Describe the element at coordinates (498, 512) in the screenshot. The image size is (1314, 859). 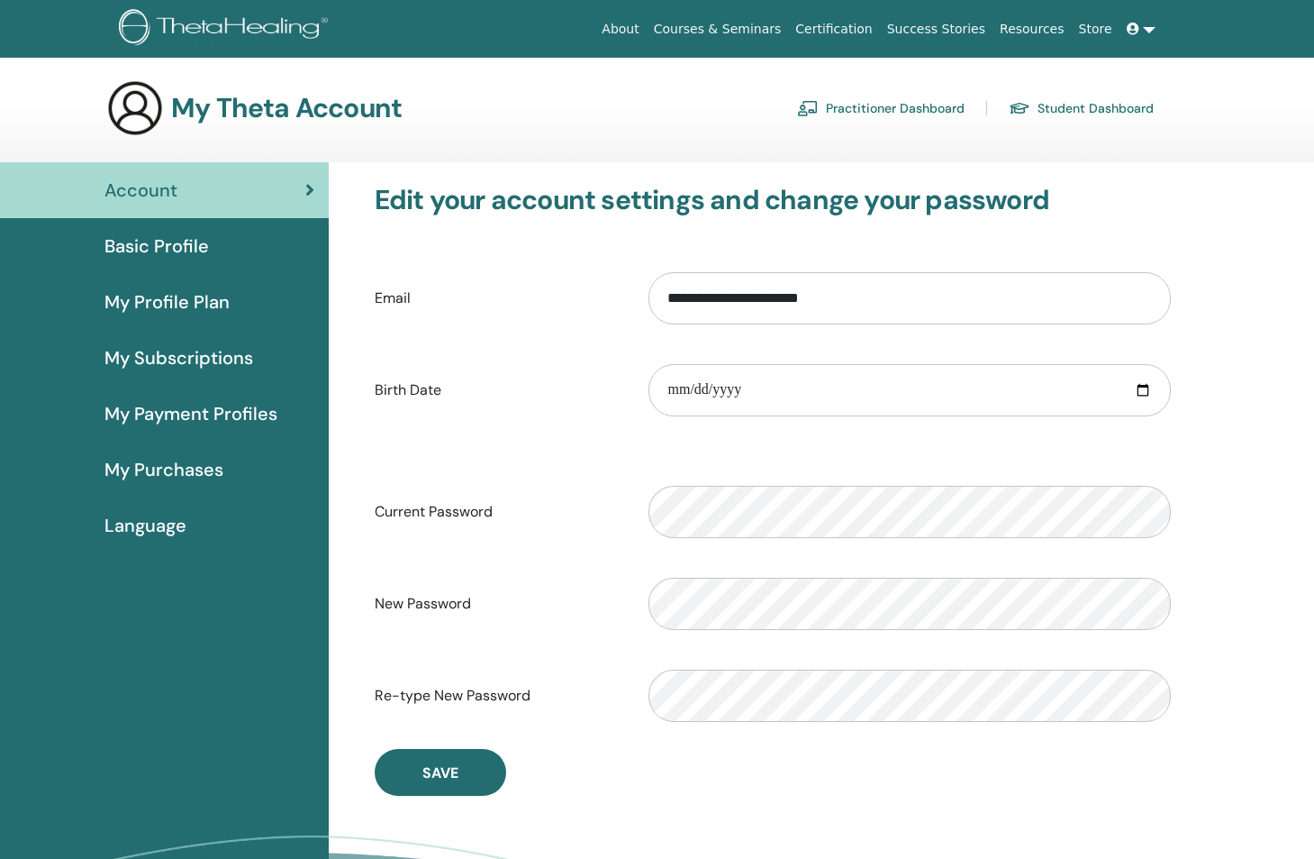
I see `label: Current Password` at that location.